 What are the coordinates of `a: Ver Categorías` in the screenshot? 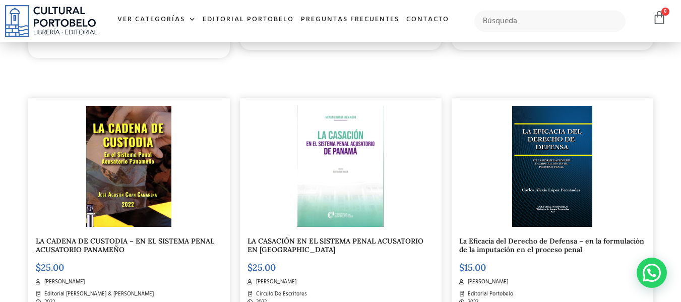 It's located at (156, 20).